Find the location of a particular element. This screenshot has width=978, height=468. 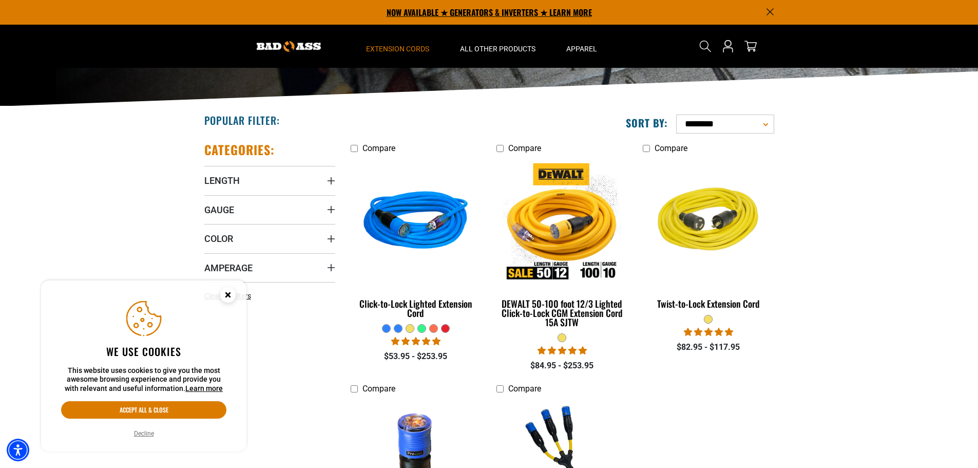

summary: Extension Cords is located at coordinates (397, 46).